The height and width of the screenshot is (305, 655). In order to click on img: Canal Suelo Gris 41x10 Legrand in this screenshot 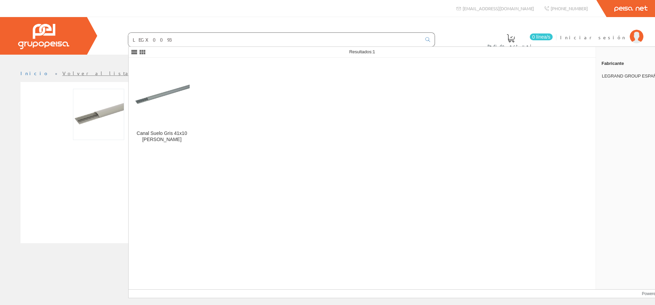, I will do `click(162, 94)`.